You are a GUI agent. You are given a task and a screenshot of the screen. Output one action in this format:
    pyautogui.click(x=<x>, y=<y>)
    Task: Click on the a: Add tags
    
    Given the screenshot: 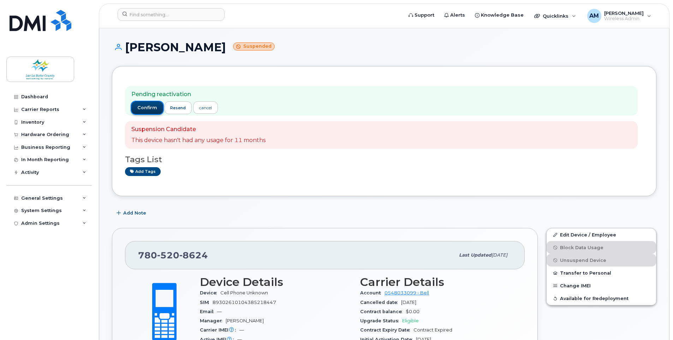 What is the action you would take?
    pyautogui.click(x=143, y=171)
    